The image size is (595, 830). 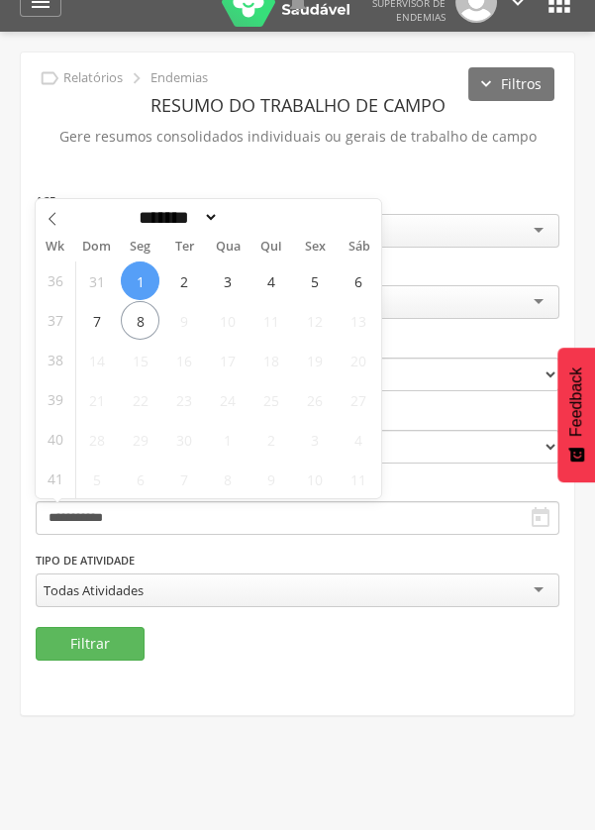 What do you see at coordinates (96, 320) in the screenshot?
I see `span: Setembro 7, 2025` at bounding box center [96, 320].